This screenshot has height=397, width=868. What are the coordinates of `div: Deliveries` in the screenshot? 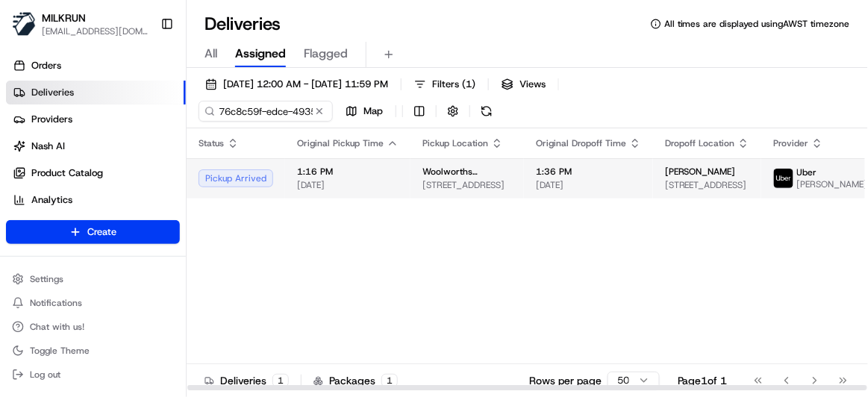 It's located at (246, 381).